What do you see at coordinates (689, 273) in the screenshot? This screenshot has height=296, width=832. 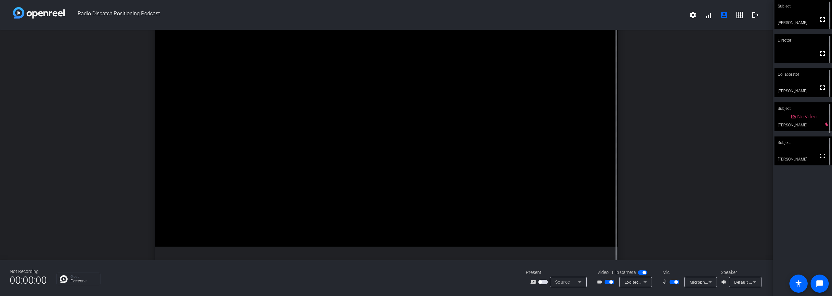 I see `div: Mic` at bounding box center [689, 273].